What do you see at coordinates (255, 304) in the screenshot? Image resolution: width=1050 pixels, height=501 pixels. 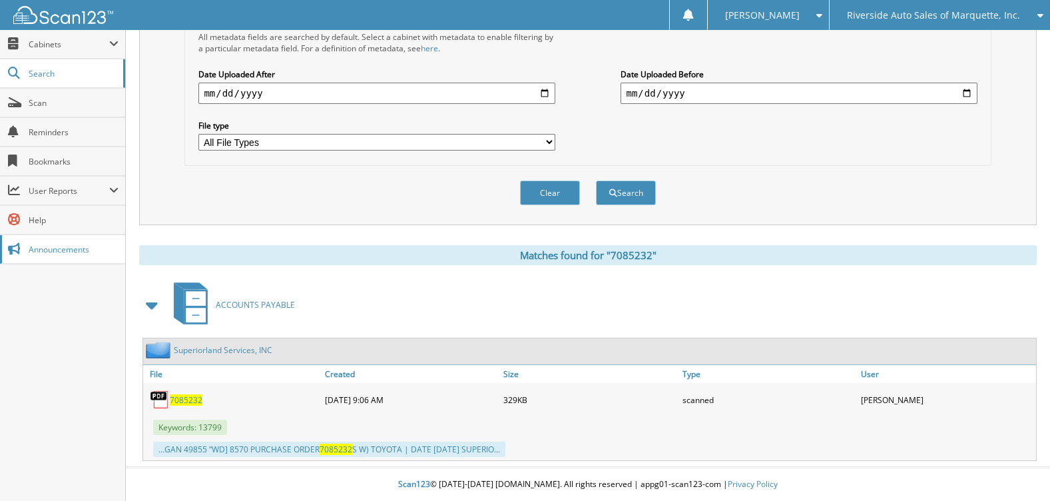 I see `span: ACCOUNTS PAYABLE` at bounding box center [255, 304].